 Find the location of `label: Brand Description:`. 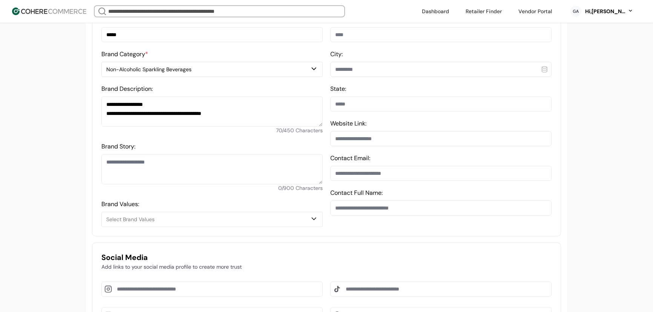

label: Brand Description: is located at coordinates (127, 89).